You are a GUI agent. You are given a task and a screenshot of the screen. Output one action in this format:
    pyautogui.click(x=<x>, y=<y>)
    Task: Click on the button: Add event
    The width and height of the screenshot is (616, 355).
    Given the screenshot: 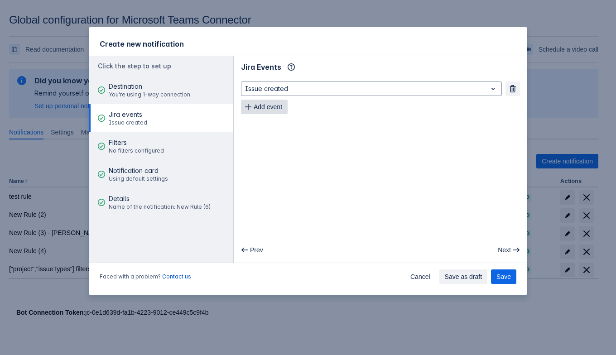 What is the action you would take?
    pyautogui.click(x=264, y=107)
    